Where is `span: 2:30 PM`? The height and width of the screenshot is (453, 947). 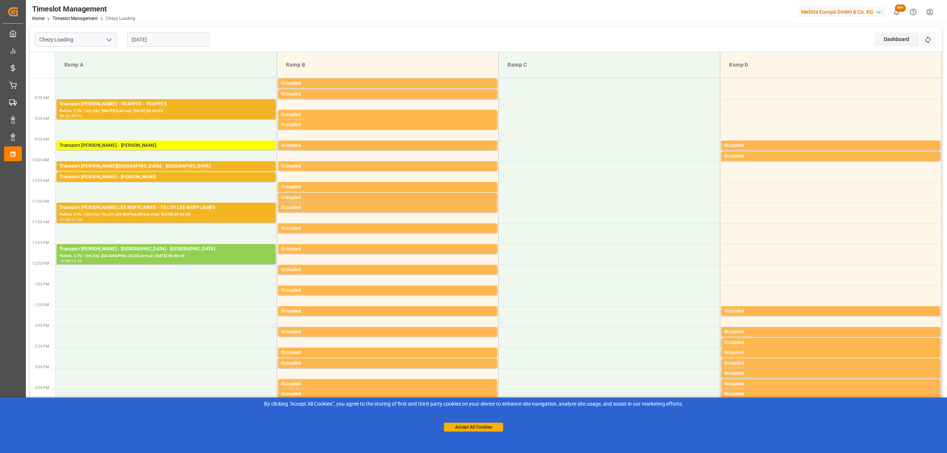
span: 2:30 PM is located at coordinates (42, 346).